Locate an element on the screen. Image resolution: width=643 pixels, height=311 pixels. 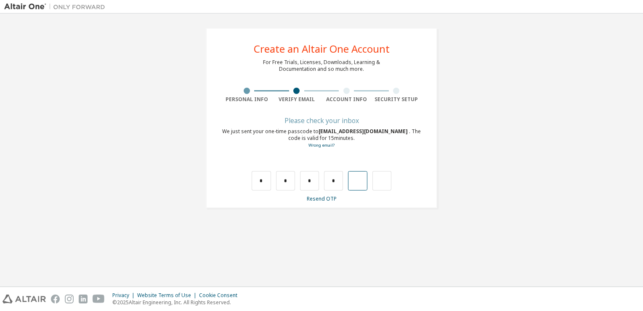
div: Create an Altair One Account is located at coordinates (322, 49).